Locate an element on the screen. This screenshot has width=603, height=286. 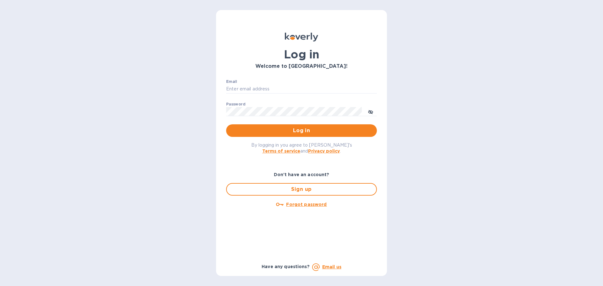
img: Koverly is located at coordinates (302, 37).